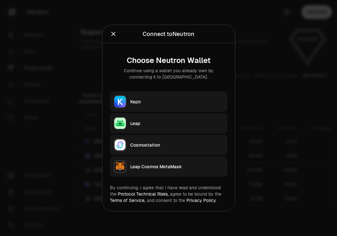 This screenshot has height=236, width=337. I want to click on img: Leap, so click(120, 123).